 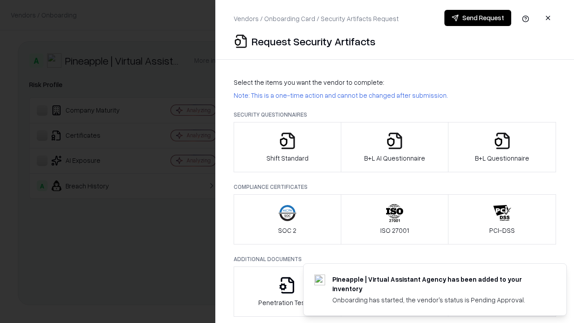 I want to click on button: Shift Standard, so click(x=287, y=147).